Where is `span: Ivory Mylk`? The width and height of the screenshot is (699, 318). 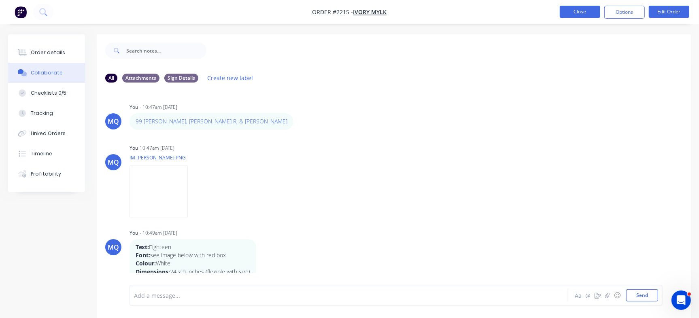
span: Ivory Mylk is located at coordinates (370, 12).